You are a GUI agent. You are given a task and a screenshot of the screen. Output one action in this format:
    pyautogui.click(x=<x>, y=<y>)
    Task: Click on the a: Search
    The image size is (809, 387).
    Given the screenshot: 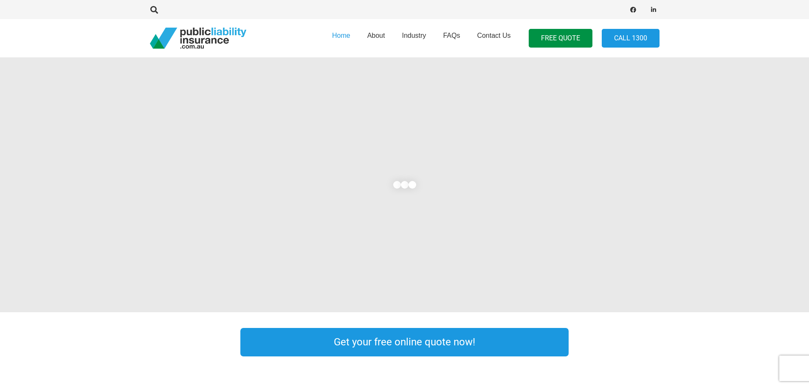 What is the action you would take?
    pyautogui.click(x=155, y=10)
    